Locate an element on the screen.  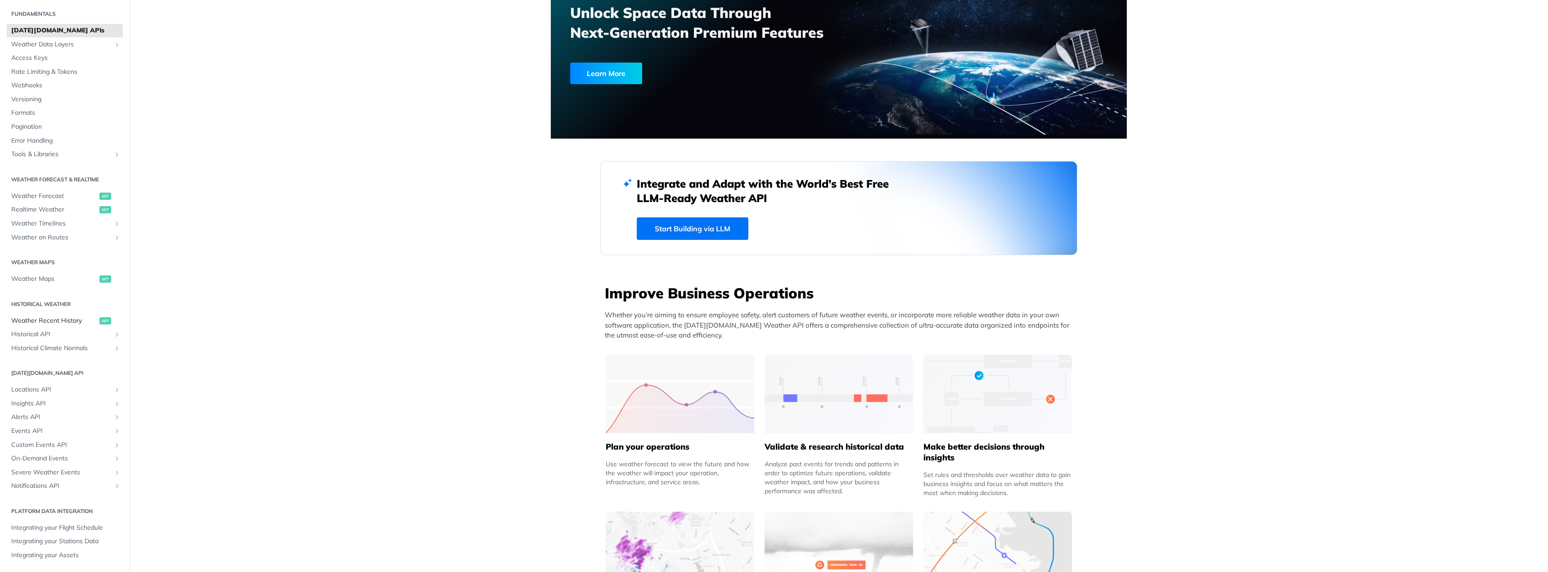
h5: Validate & research historical data is located at coordinates (839, 447).